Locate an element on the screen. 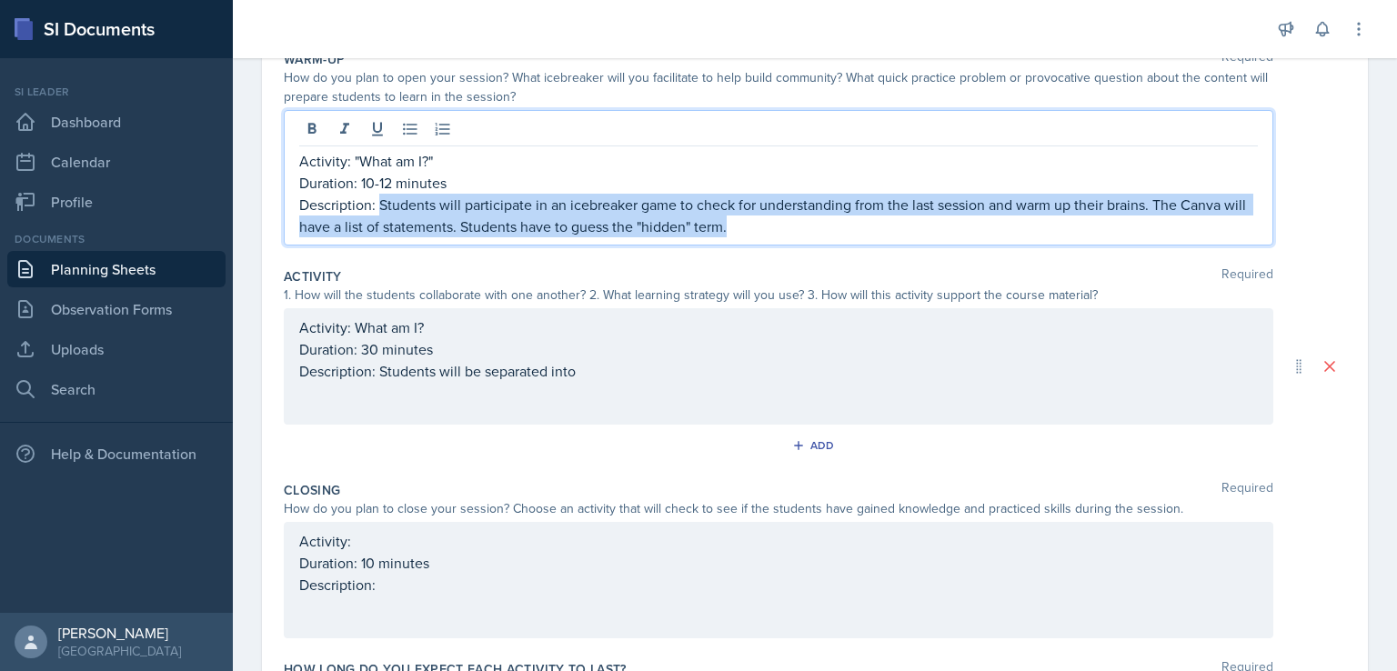 Image resolution: width=1397 pixels, height=671 pixels. div: Add is located at coordinates (815, 446).